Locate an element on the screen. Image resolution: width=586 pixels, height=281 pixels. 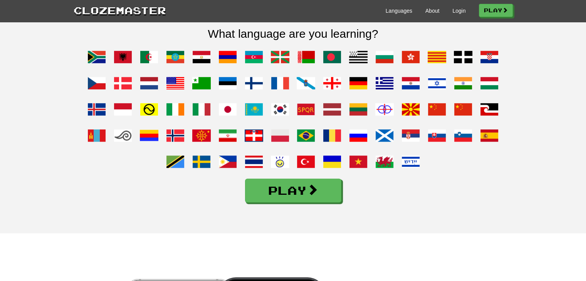
a: Clozemaster is located at coordinates (120, 10).